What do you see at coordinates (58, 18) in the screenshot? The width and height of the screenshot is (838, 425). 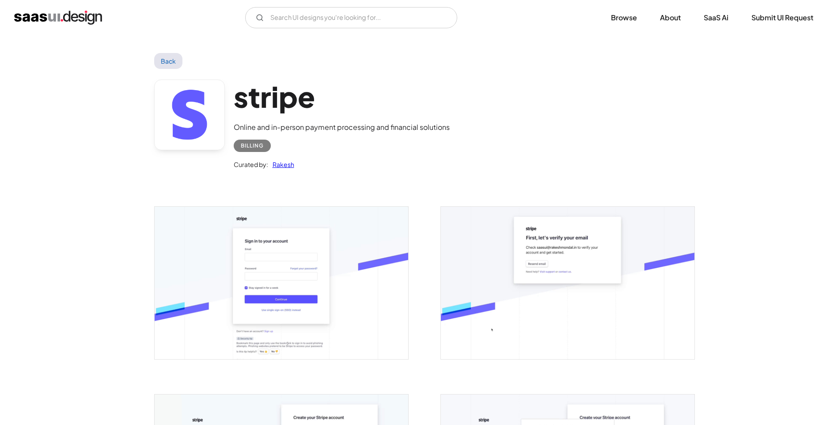 I see `a: home` at bounding box center [58, 18].